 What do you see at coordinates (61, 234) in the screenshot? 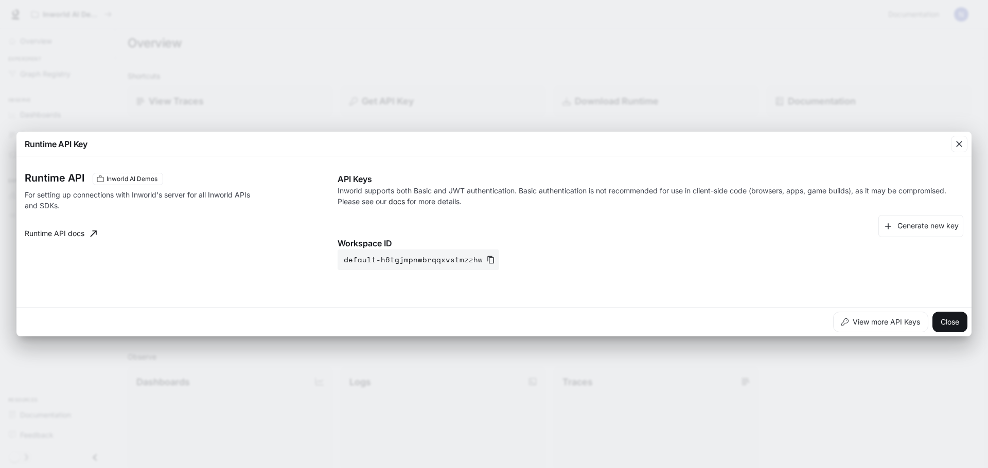
I see `a: Runtime API docs` at bounding box center [61, 234].